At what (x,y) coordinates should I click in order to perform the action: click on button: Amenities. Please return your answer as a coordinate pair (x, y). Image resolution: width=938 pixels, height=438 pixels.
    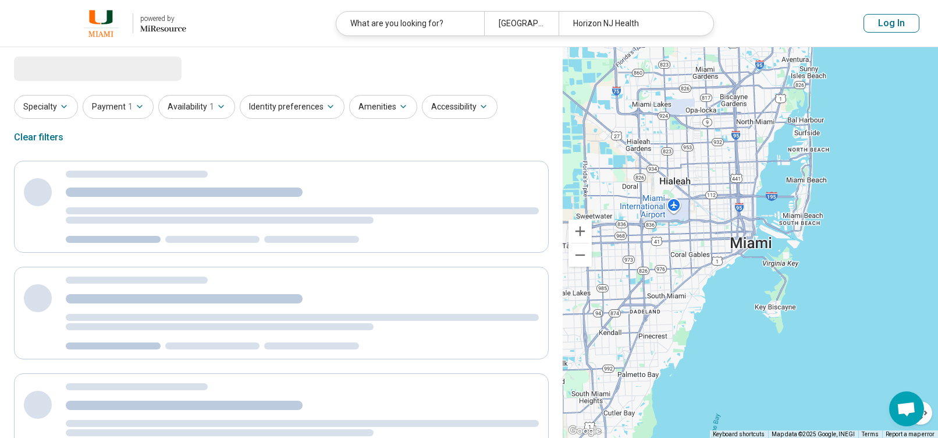
    Looking at the image, I should click on (383, 107).